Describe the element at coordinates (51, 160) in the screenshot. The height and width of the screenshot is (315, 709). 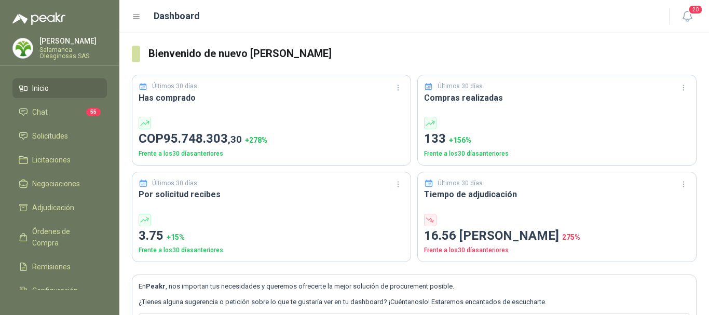
I see `span: Licitaciones` at that location.